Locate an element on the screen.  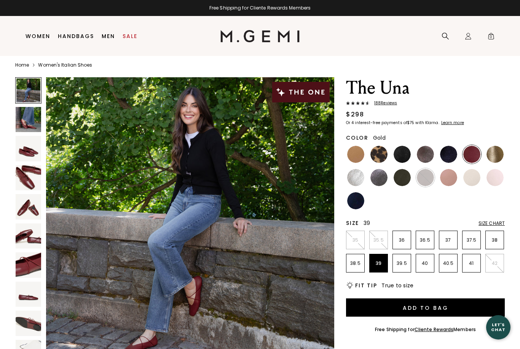
h2: Color is located at coordinates (357, 138).